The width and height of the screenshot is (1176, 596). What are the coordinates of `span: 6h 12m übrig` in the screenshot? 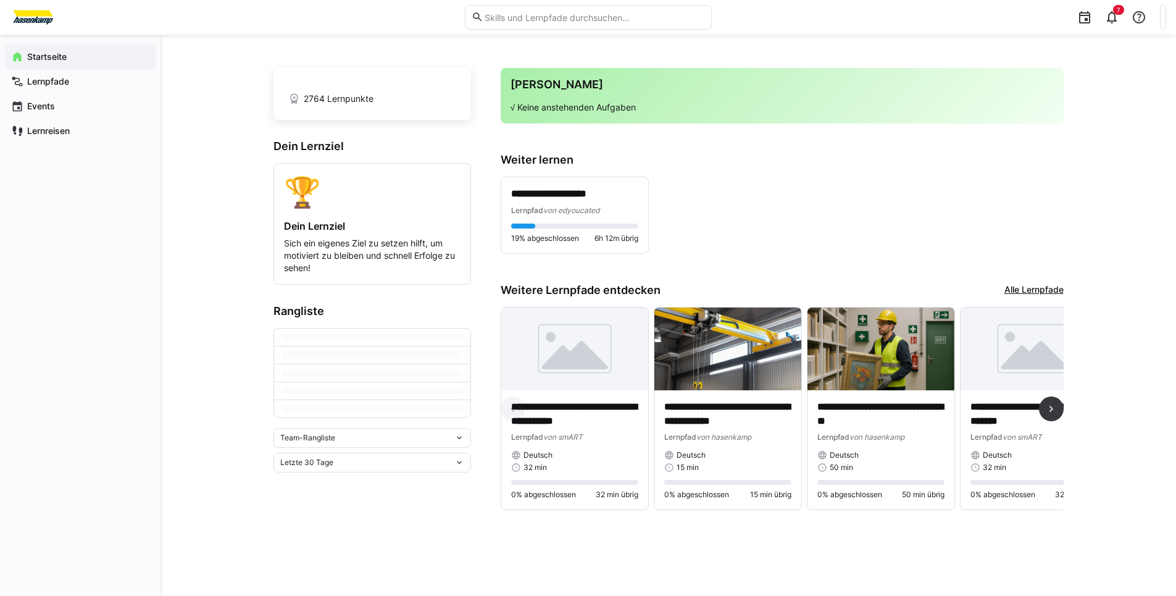 It's located at (616, 238).